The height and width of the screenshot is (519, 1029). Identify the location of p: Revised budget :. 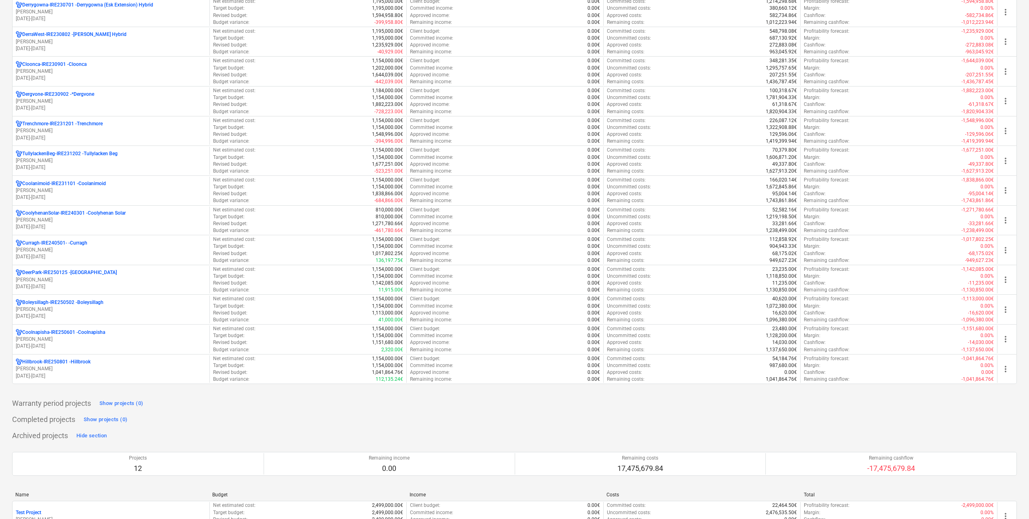
(230, 75).